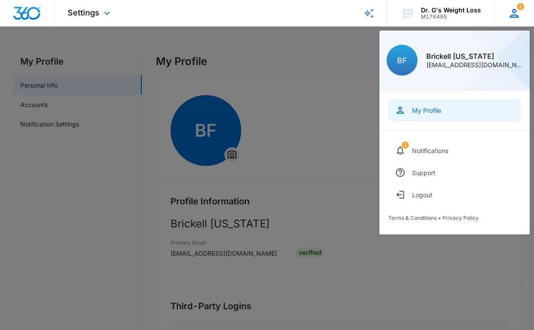  Describe the element at coordinates (455, 110) in the screenshot. I see `a: My Profile` at that location.